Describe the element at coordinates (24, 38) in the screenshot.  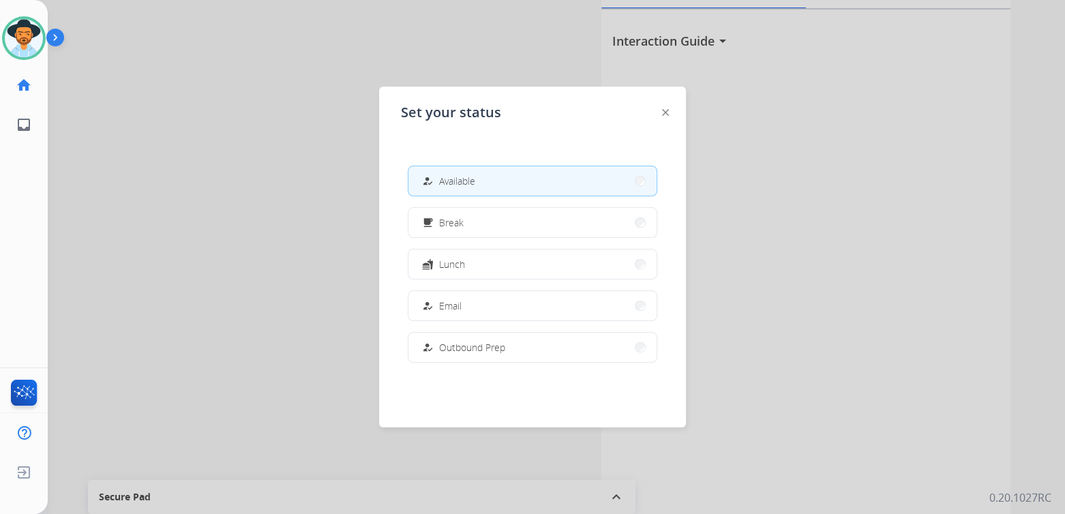
I see `img: avatar` at that location.